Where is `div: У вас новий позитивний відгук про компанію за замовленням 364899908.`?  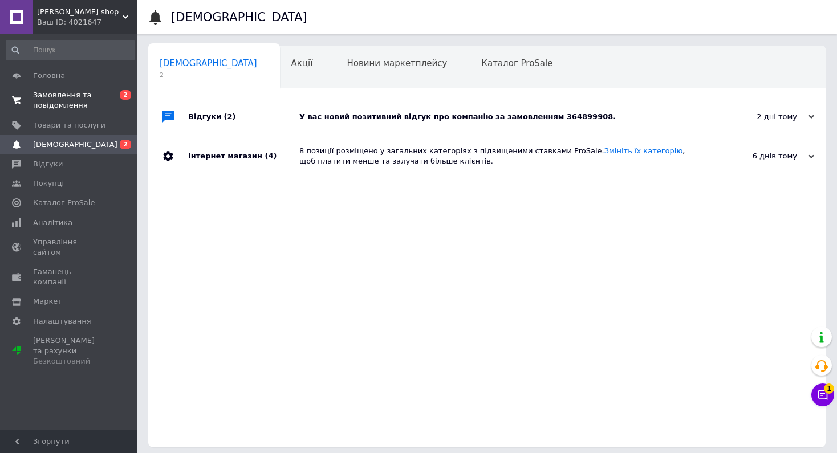
div: У вас новий позитивний відгук про компанію за замовленням 364899908. is located at coordinates (500, 117).